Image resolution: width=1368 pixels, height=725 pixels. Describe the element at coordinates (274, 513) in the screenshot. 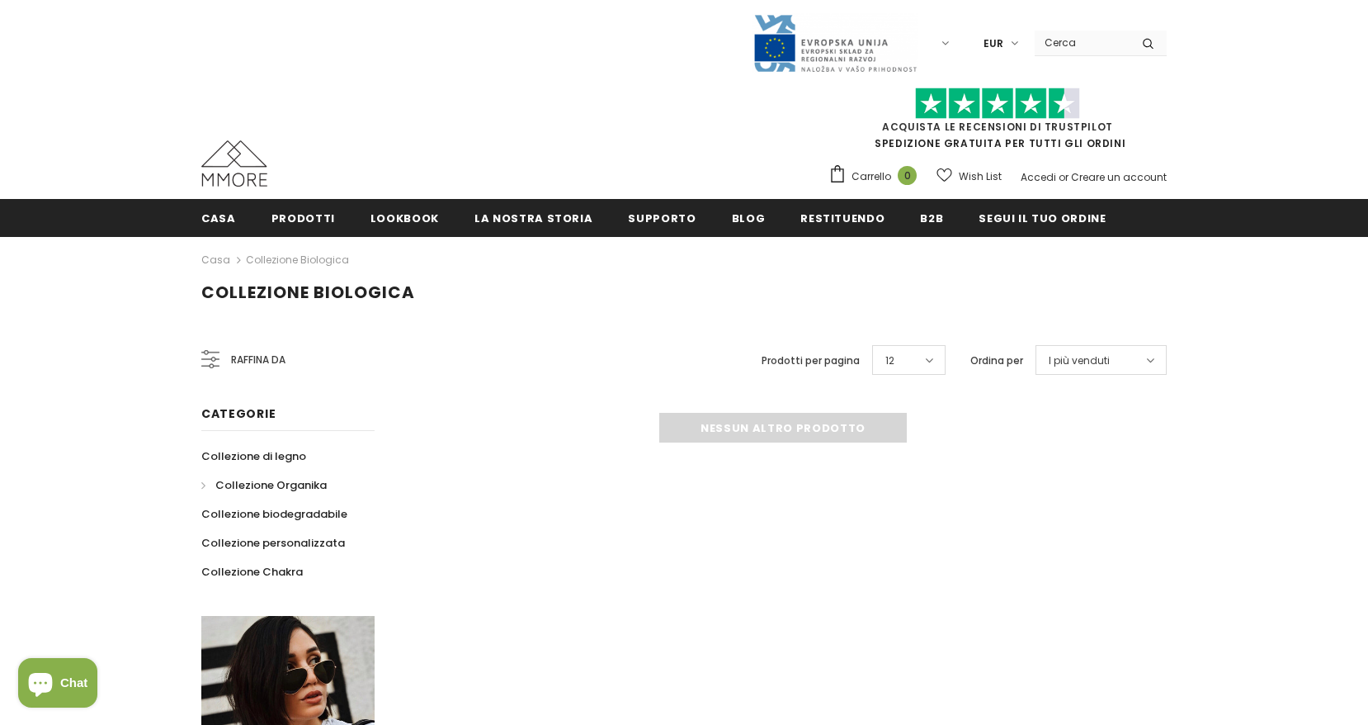

I see `a: Collezione biodegradabile` at that location.